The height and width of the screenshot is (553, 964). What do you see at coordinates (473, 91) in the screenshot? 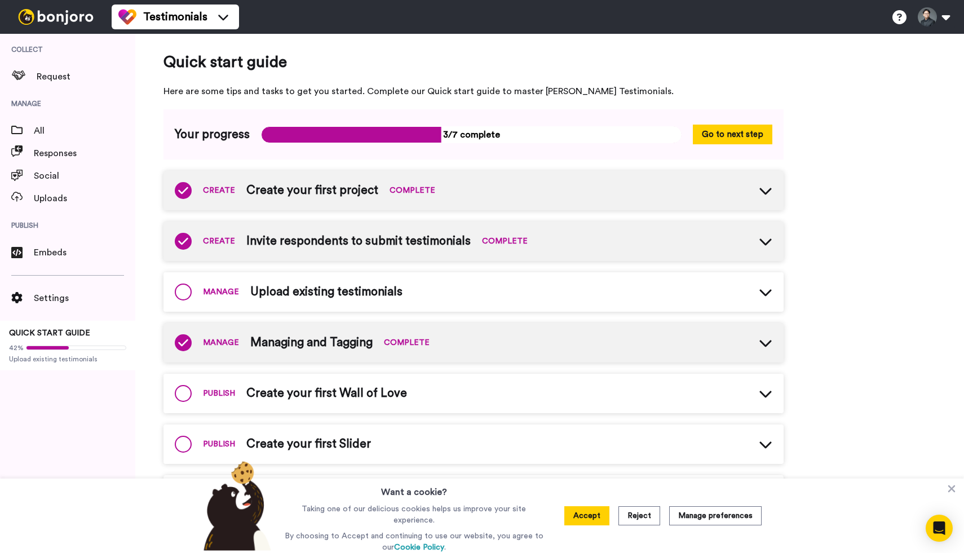
I see `span: Here are some tips and tasks to get you started. Complete our Quick start guide to master [PERSON...` at bounding box center [473, 91].